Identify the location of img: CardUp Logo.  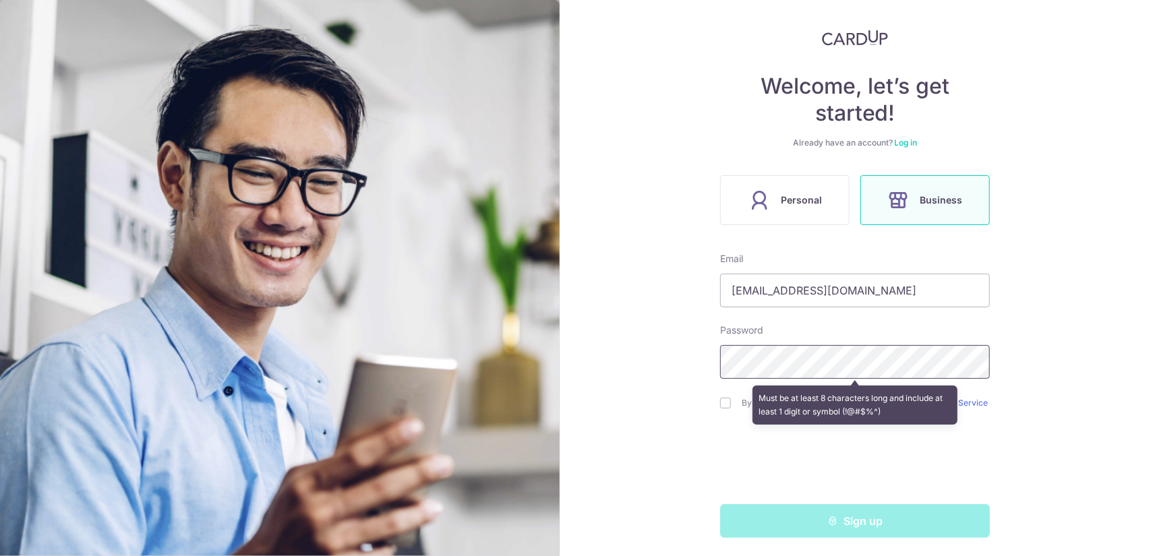
(855, 38).